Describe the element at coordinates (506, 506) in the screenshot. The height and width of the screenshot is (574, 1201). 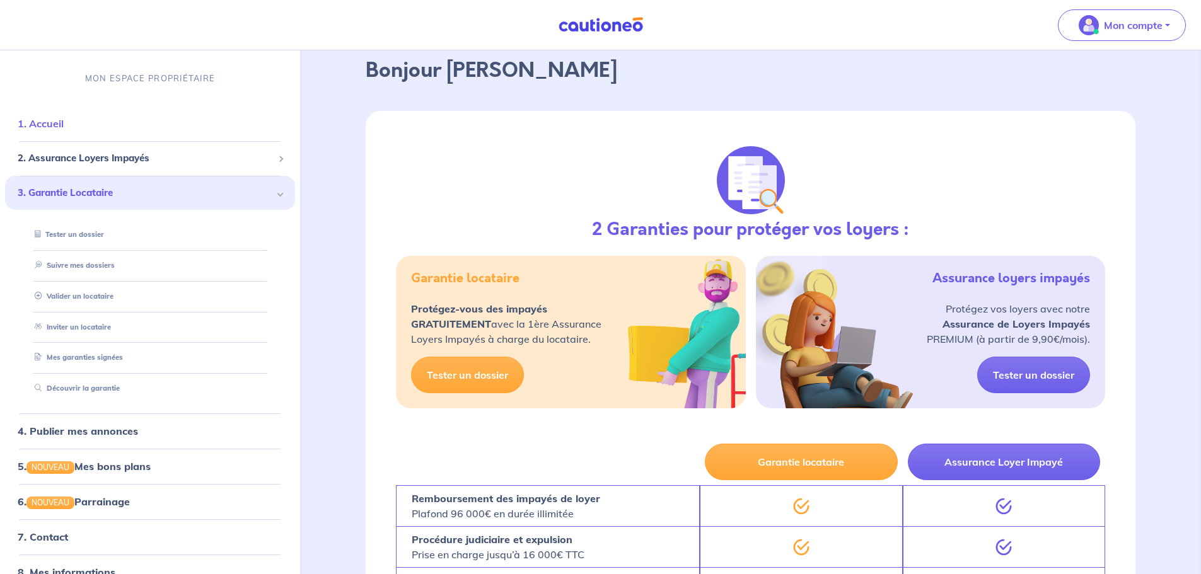
I see `p: Plafond 96 000€ en durée illimitée` at that location.